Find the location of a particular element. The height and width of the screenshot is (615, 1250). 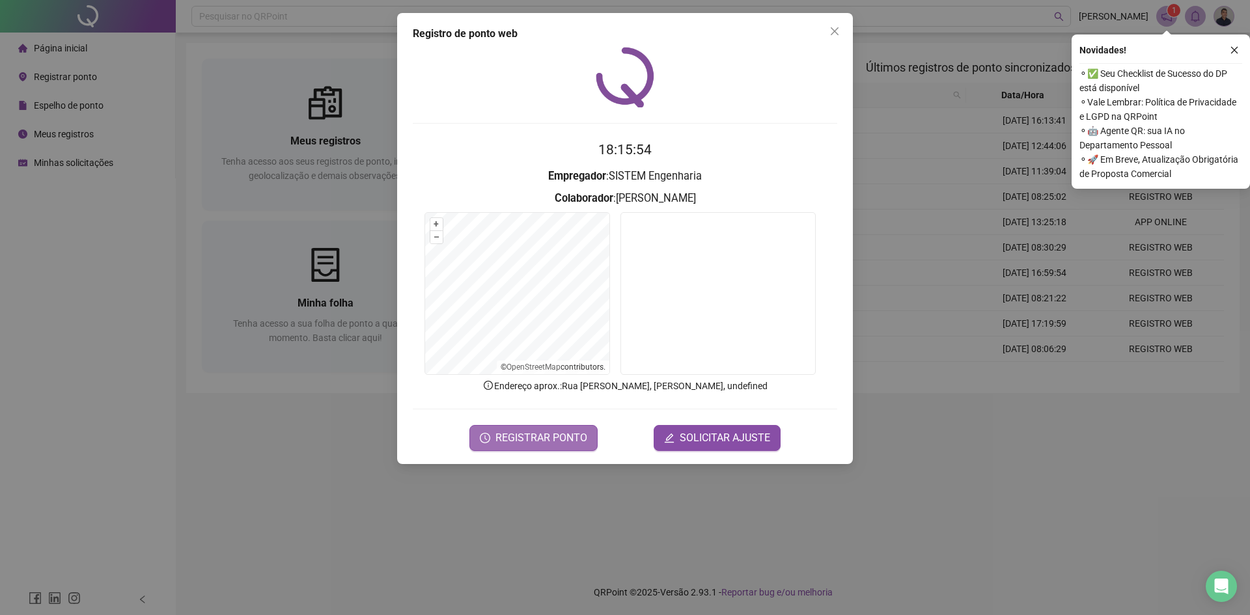

button: editSOLICITAR AJUSTE is located at coordinates (717, 438).